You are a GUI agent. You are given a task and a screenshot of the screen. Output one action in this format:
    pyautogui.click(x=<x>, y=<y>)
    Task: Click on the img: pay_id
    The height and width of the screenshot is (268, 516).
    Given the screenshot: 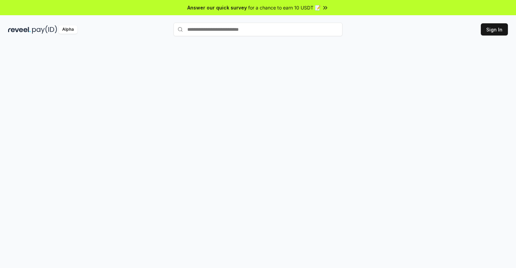 What is the action you would take?
    pyautogui.click(x=45, y=29)
    